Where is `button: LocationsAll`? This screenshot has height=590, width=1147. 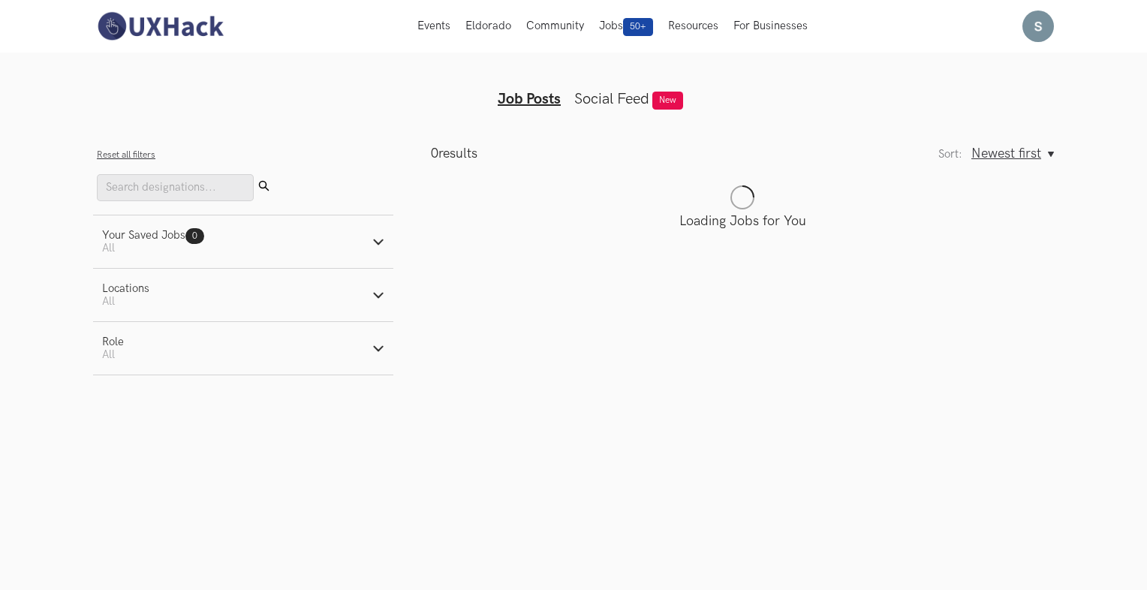 button: LocationsAll is located at coordinates (243, 295).